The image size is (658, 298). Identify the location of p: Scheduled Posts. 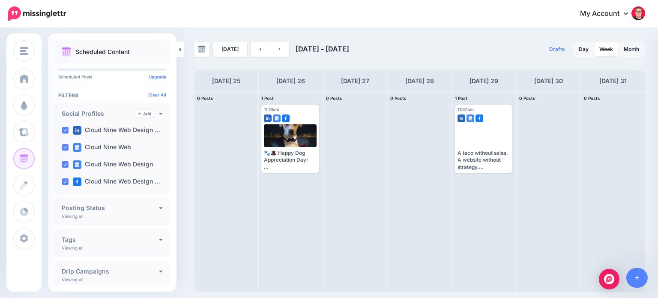
(112, 77).